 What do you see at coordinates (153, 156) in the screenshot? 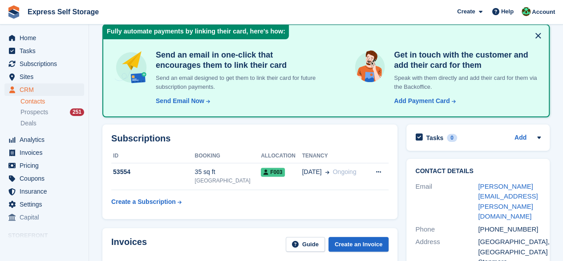
I see `th: ID` at bounding box center [153, 156].